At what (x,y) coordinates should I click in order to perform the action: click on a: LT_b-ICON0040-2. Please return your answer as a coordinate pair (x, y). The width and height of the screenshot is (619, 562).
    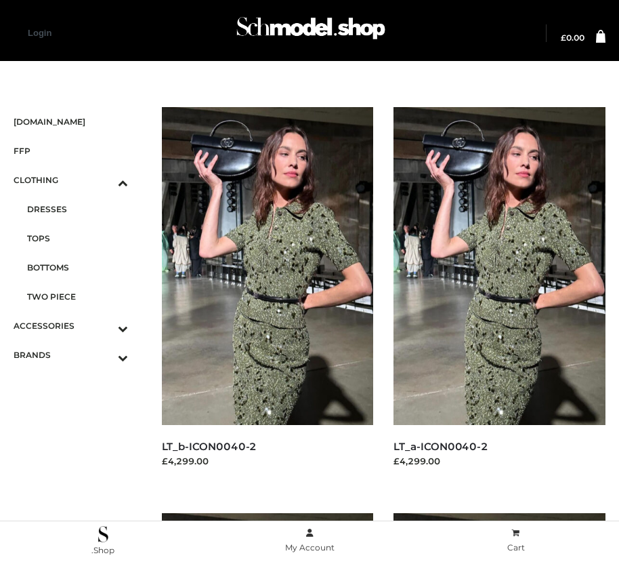
    Looking at the image, I should click on (209, 446).